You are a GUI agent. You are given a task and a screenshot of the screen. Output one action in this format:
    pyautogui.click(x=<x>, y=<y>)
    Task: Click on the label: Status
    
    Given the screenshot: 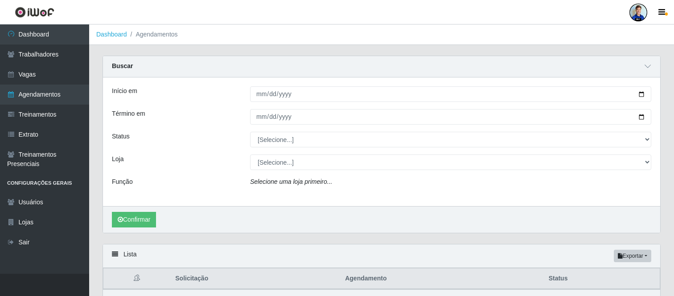 What is the action you would take?
    pyautogui.click(x=121, y=136)
    